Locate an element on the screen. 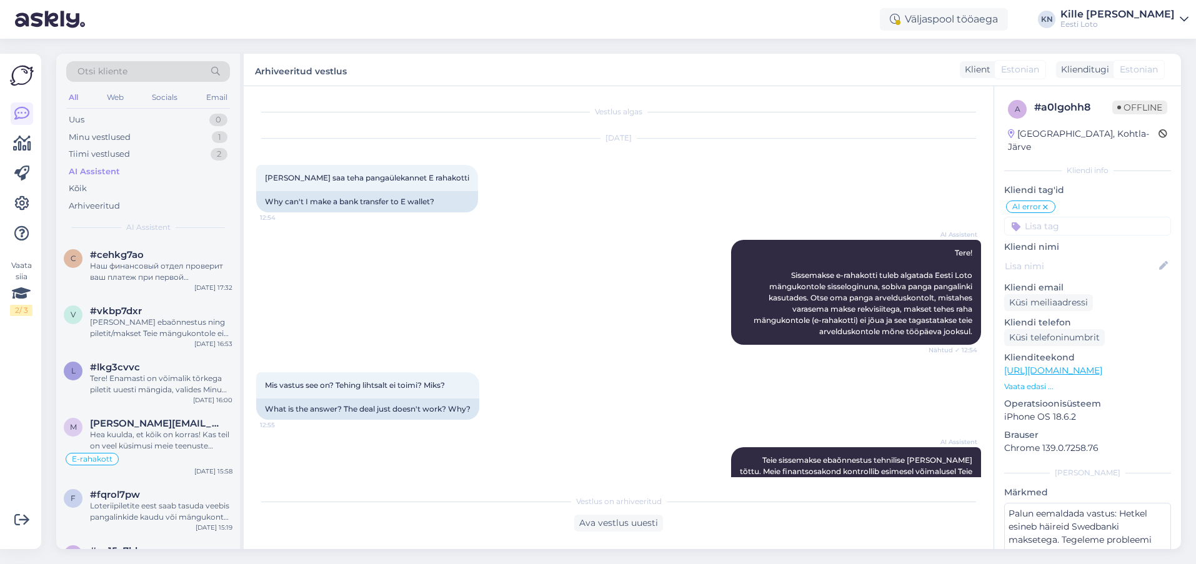 The width and height of the screenshot is (1196, 564). span: Vestlus on arhiveeritud is located at coordinates (619, 502).